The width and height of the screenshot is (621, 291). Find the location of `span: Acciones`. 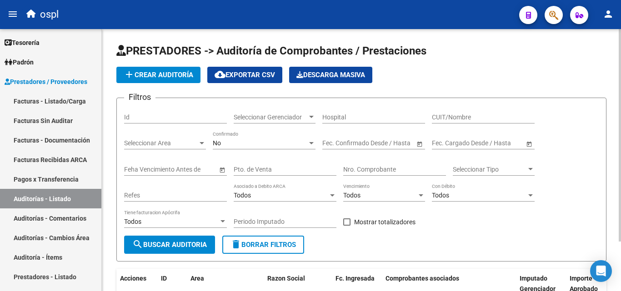

span: Acciones is located at coordinates (133, 279).